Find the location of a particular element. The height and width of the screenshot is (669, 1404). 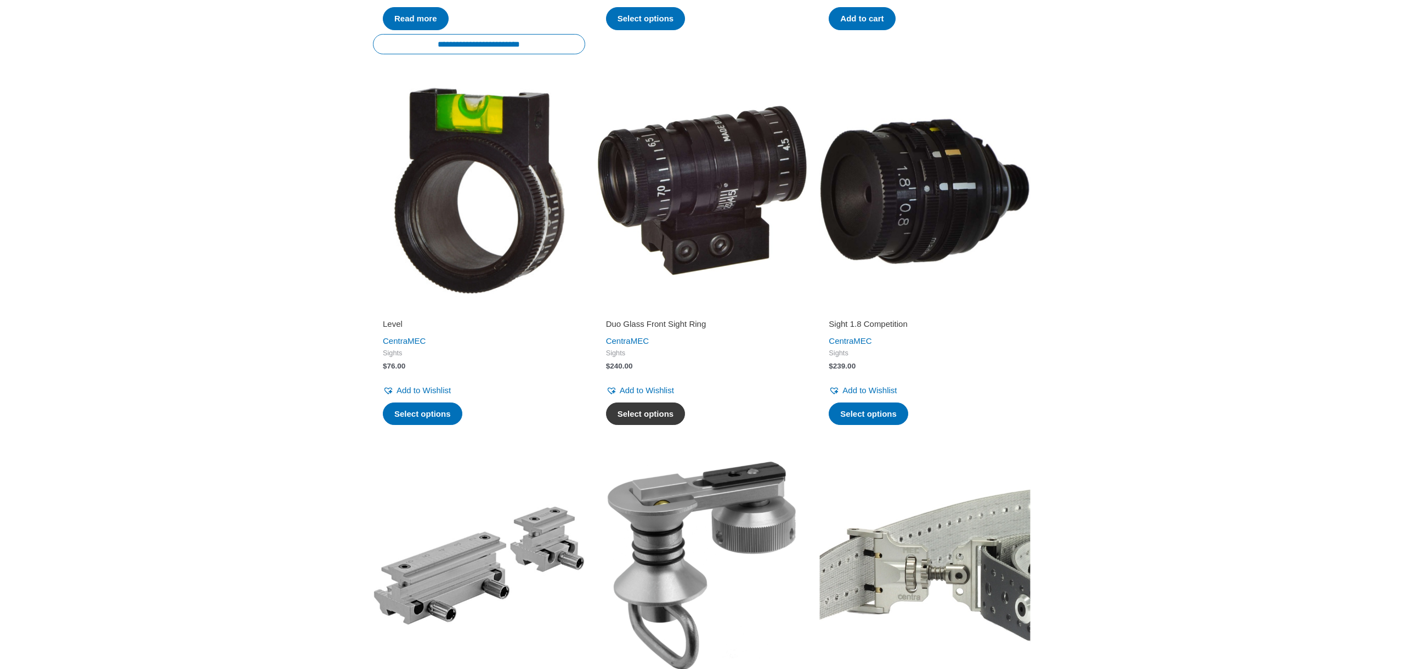

a: Select options for “Duo Glass Front Sight Ring” is located at coordinates (645, 414).